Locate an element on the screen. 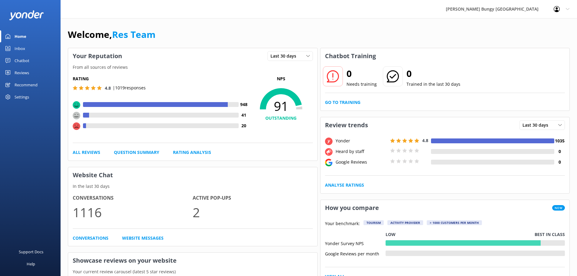 The height and width of the screenshot is (276, 577). h3: Your Reputation is located at coordinates (97, 56).